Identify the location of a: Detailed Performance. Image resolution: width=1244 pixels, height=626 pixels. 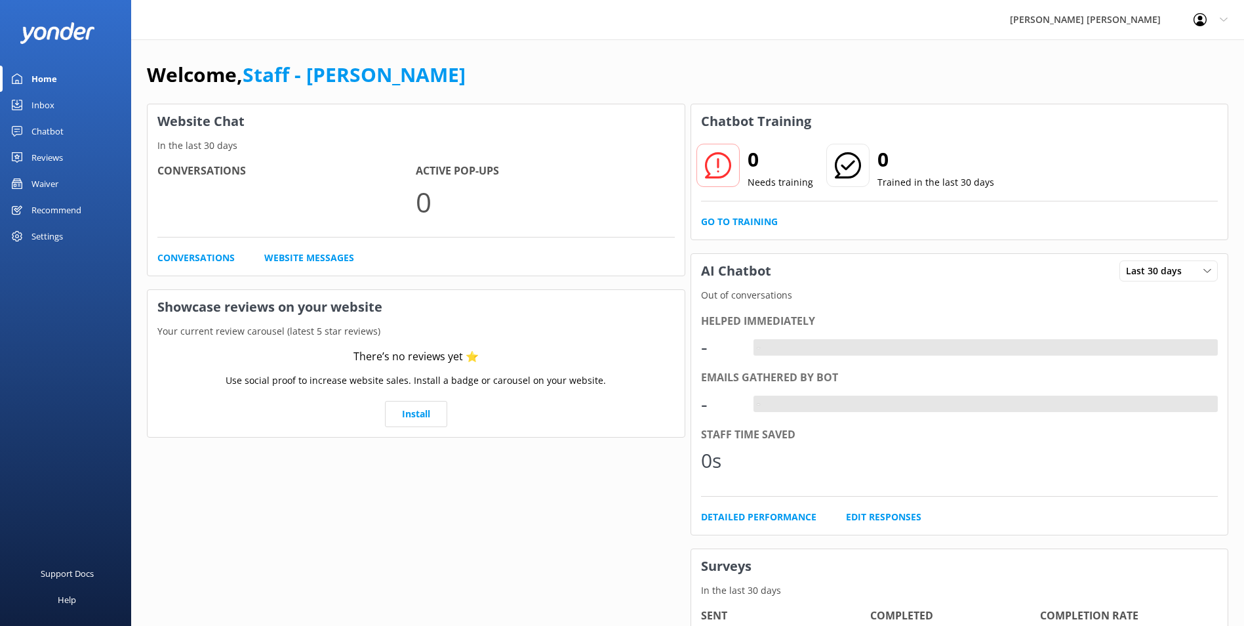
(759, 517).